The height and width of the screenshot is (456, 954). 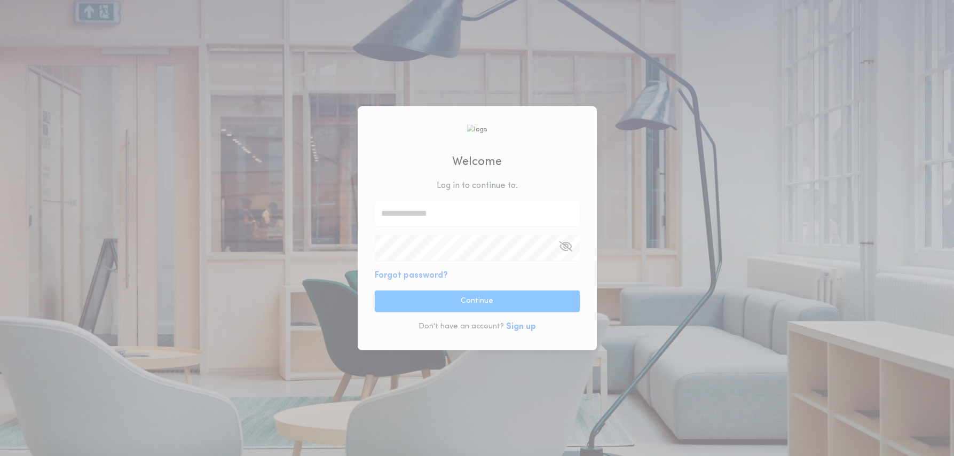 I want to click on p: Log in to continue to ., so click(x=477, y=186).